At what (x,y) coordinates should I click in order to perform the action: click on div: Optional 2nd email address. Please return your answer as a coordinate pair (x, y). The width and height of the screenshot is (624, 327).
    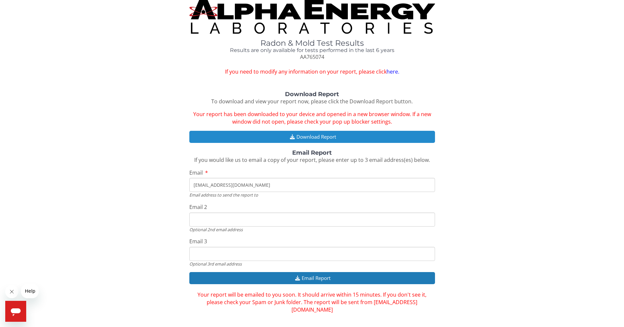
    Looking at the image, I should click on (312, 230).